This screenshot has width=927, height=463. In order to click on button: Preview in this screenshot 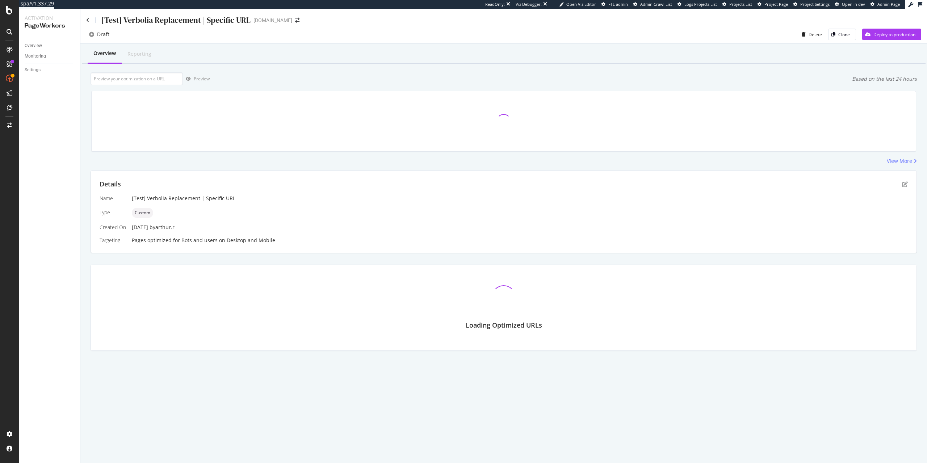, I will do `click(196, 79)`.